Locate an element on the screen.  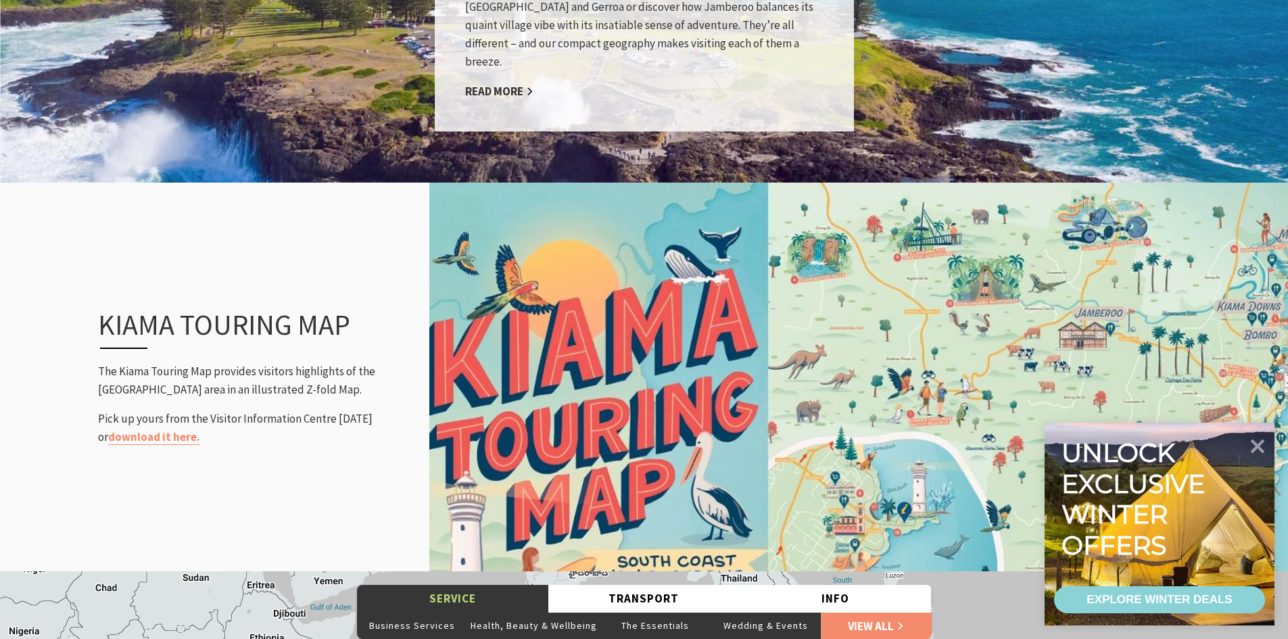
button: Health, Beauty & Wellbeing is located at coordinates (534, 626).